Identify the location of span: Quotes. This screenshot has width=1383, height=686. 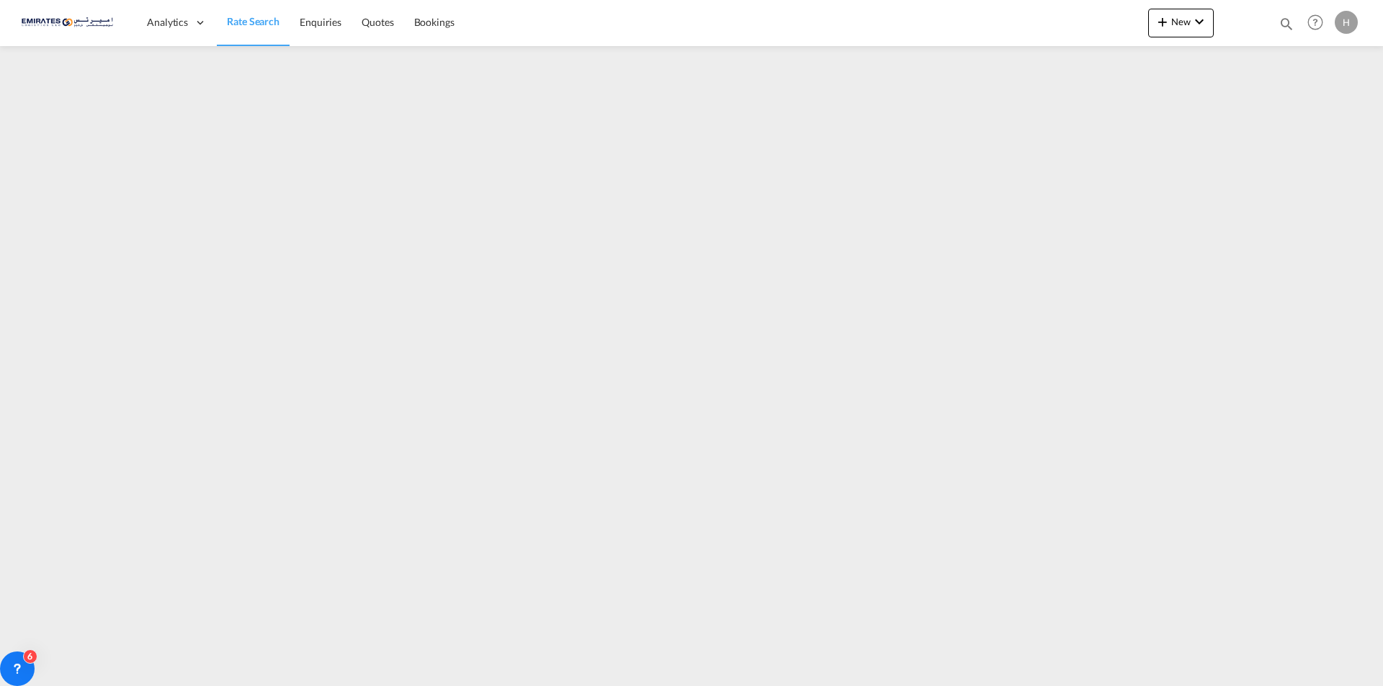
(377, 22).